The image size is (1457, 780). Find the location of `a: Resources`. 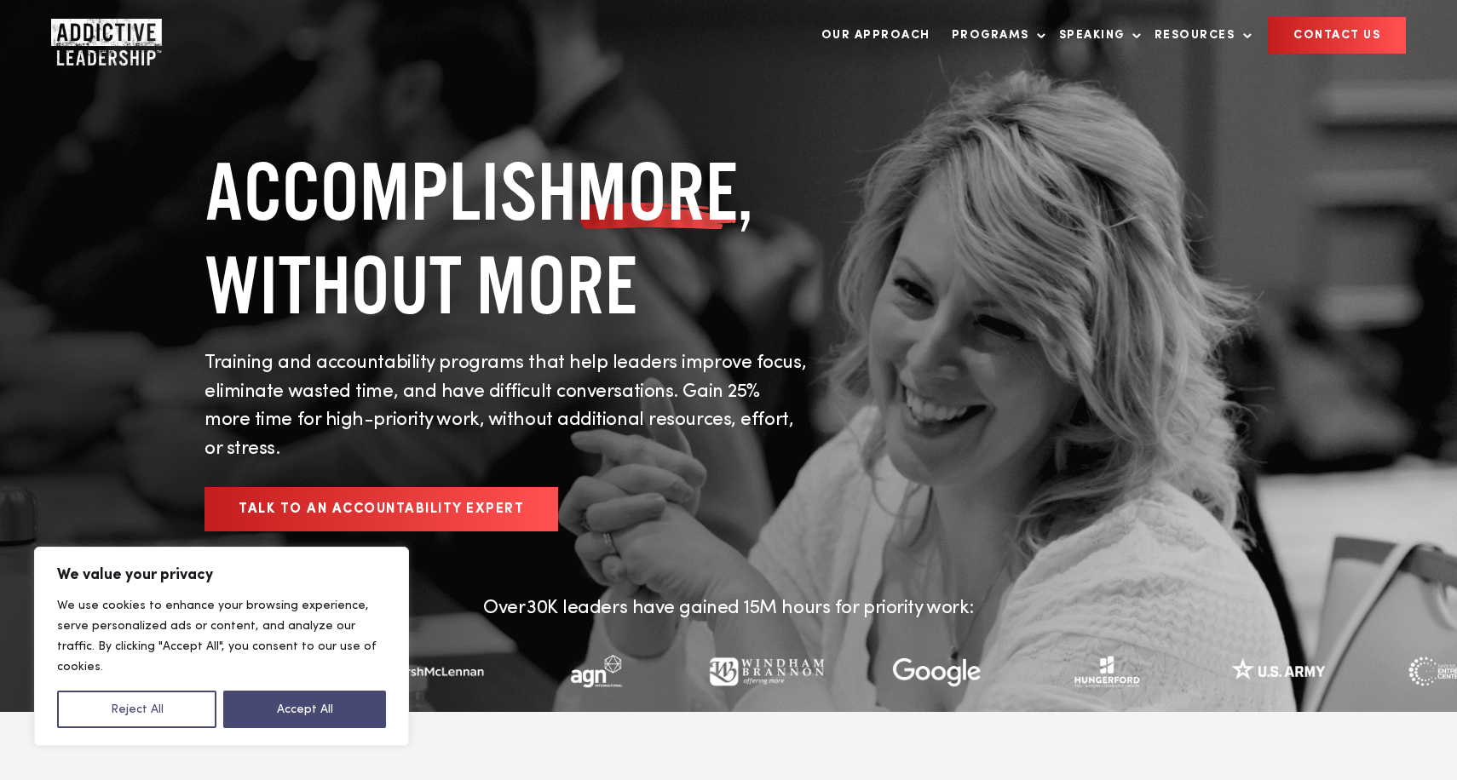

a: Resources is located at coordinates (1198, 35).